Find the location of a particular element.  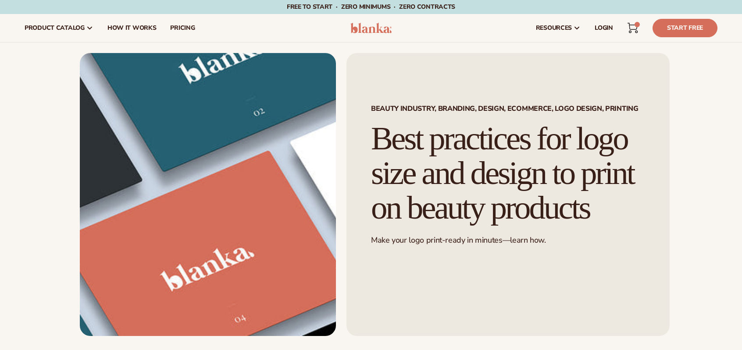

img: logo is located at coordinates (371, 28).